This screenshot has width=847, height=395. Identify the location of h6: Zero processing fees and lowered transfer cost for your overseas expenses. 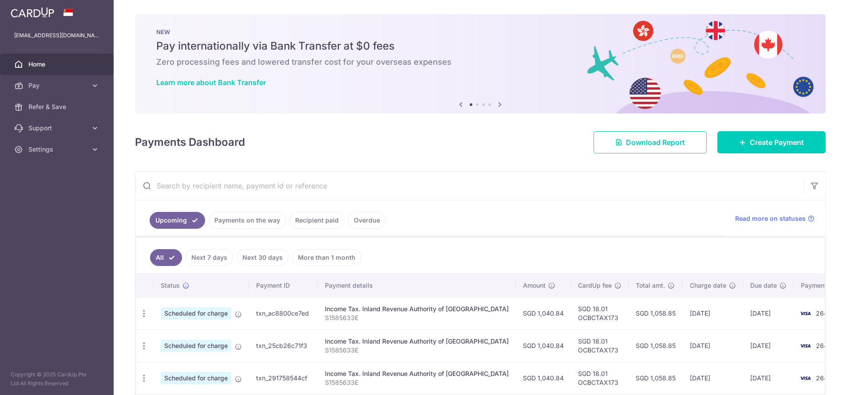
(480, 62).